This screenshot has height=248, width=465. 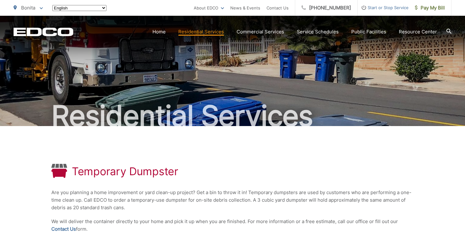 What do you see at coordinates (430, 8) in the screenshot?
I see `span: Pay My Bill` at bounding box center [430, 8].